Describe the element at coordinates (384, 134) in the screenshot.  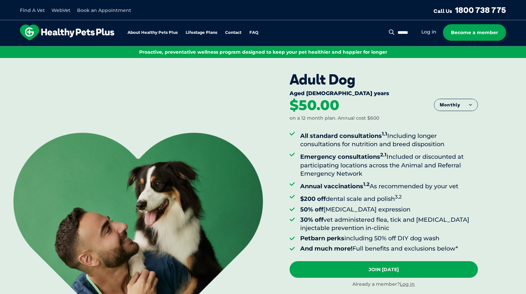
I see `sup: 1.1` at that location.